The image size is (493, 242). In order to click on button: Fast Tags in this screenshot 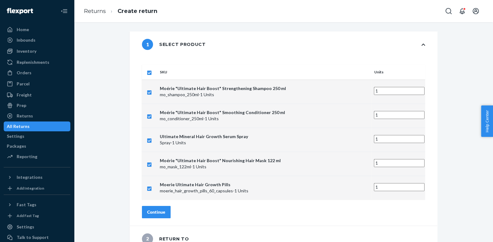, I will do `click(37, 205)`.